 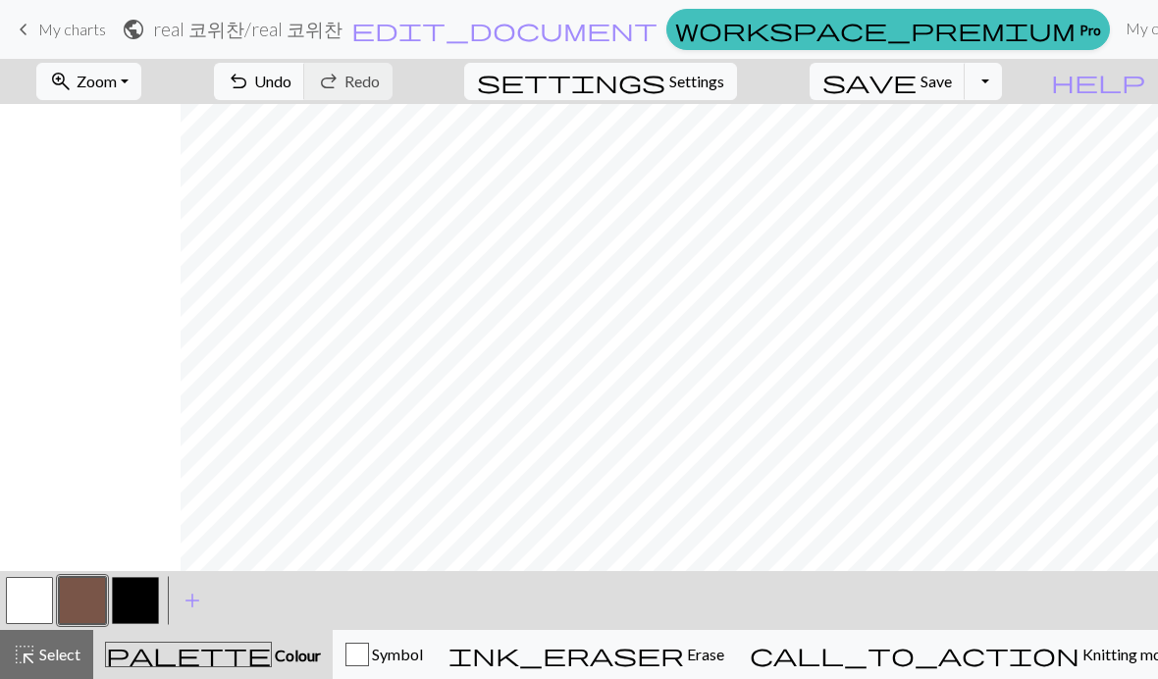 What do you see at coordinates (96, 80) in the screenshot?
I see `span: Zoom` at bounding box center [96, 80].